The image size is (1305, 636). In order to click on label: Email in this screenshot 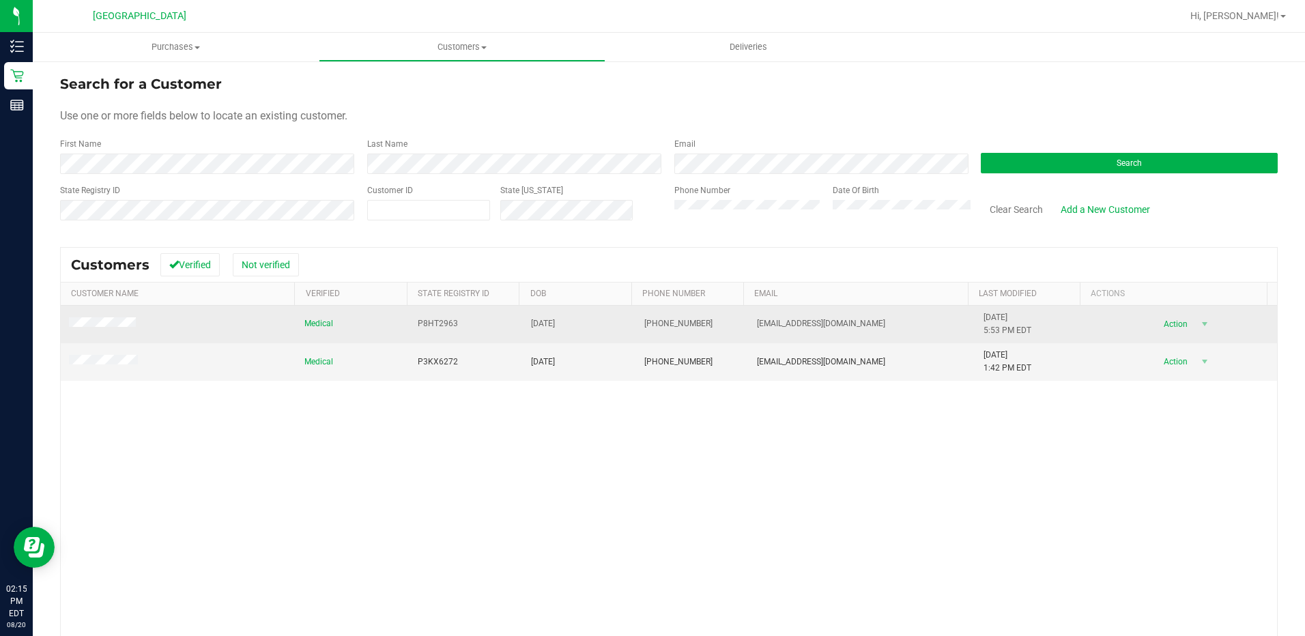, I will do `click(685, 144)`.